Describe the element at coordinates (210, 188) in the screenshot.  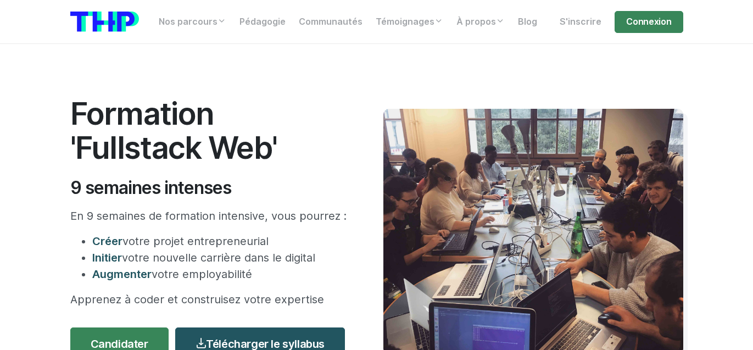
I see `h2: 9 semaines intenses` at that location.